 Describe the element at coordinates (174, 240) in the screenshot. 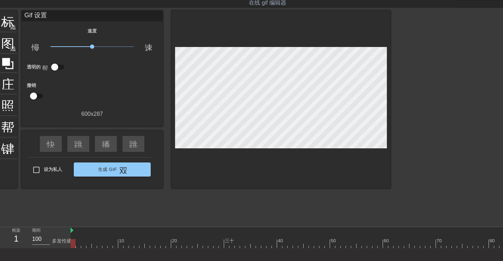

I see `font: 20` at that location.